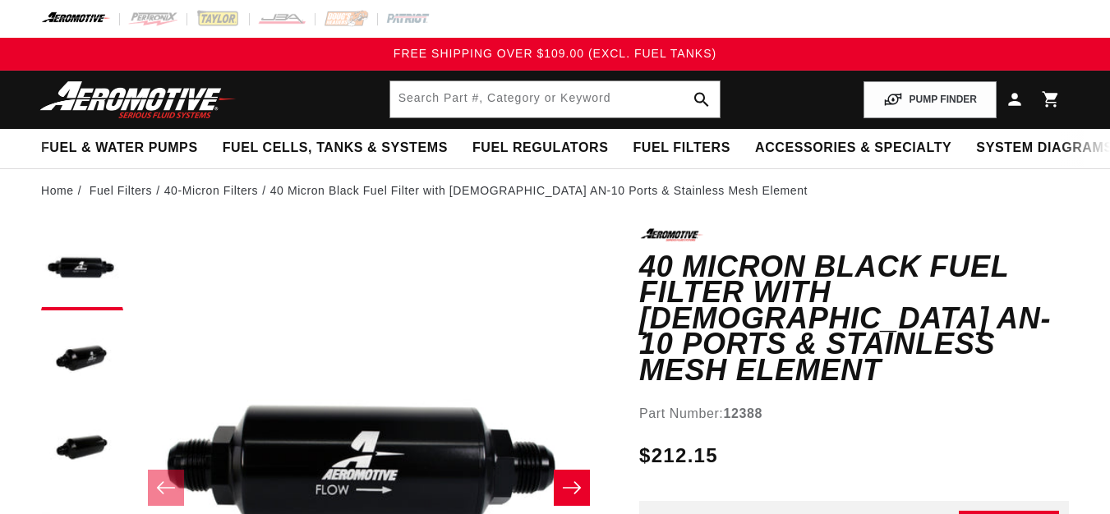 Image resolution: width=1110 pixels, height=514 pixels. Describe the element at coordinates (82, 450) in the screenshot. I see `button: Load image 3 in gallery view` at that location.